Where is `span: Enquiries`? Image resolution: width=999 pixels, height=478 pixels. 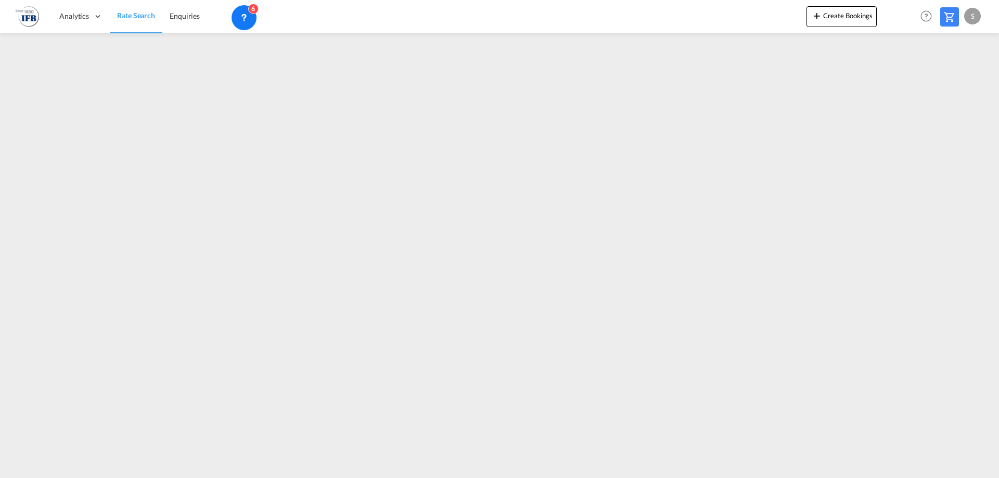 span: Enquiries is located at coordinates (185, 16).